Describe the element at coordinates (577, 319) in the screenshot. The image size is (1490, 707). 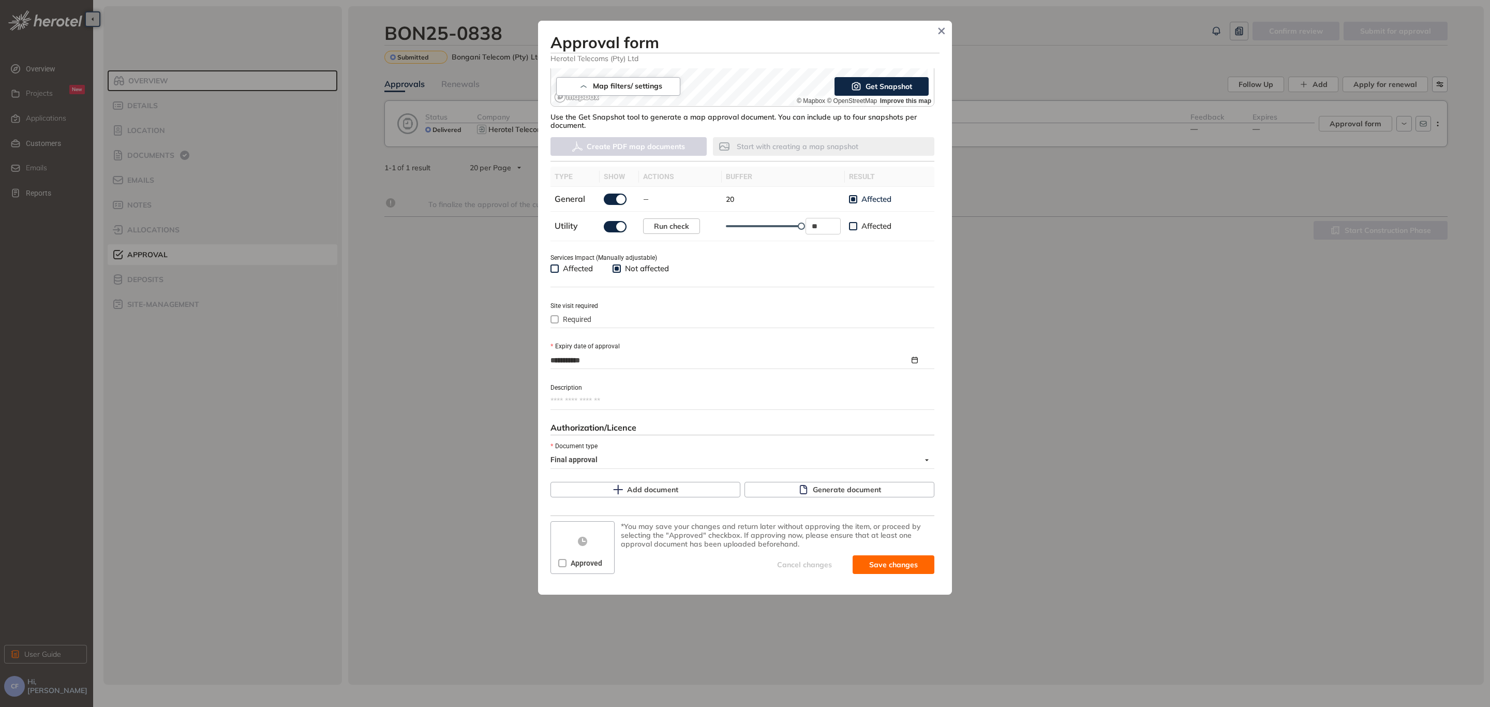
I see `span: Required` at that location.